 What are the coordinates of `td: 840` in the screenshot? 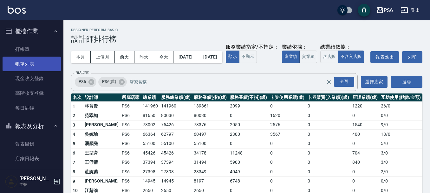 It's located at (365, 162).